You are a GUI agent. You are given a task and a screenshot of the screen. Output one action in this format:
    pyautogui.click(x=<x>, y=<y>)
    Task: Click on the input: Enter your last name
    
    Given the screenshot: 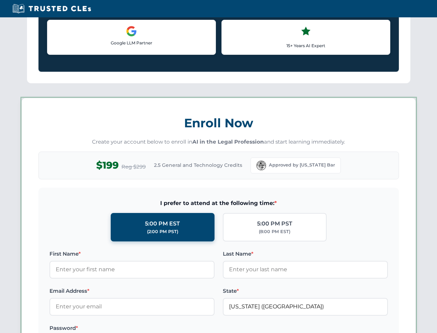 What is the action you would take?
    pyautogui.click(x=305, y=269)
    